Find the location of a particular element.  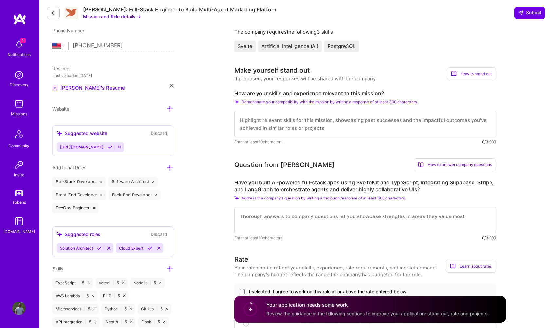

img: Invite is located at coordinates (19, 165).